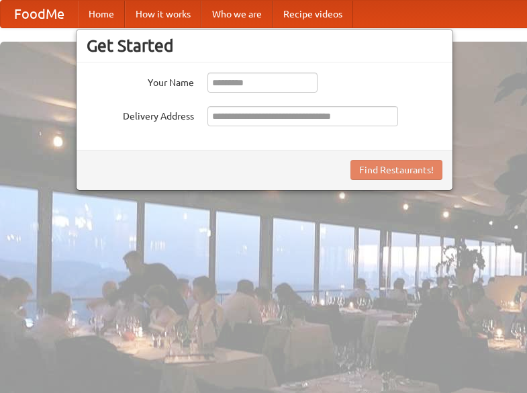  What do you see at coordinates (140, 114) in the screenshot?
I see `label: Delivery Address` at bounding box center [140, 114].